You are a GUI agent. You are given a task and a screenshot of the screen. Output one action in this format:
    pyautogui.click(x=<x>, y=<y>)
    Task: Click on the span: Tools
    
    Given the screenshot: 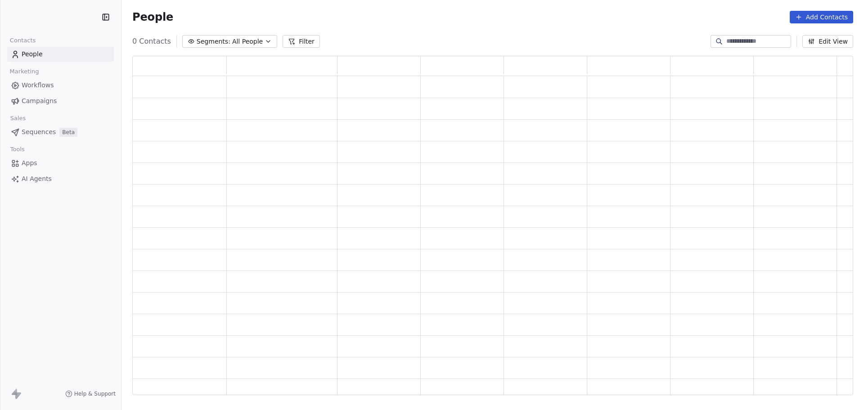 What is the action you would take?
    pyautogui.click(x=17, y=149)
    